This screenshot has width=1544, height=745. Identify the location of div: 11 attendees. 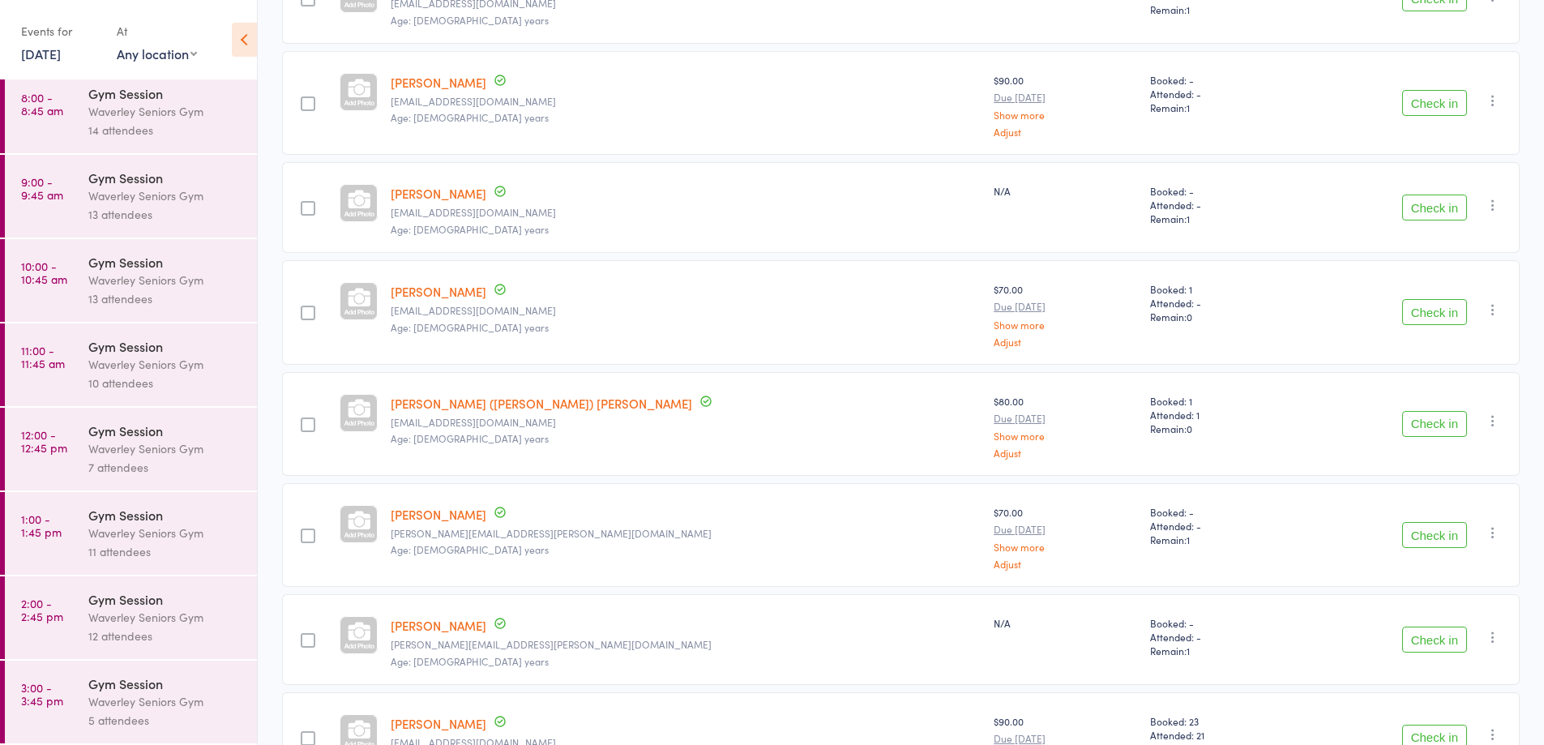
(165, 551).